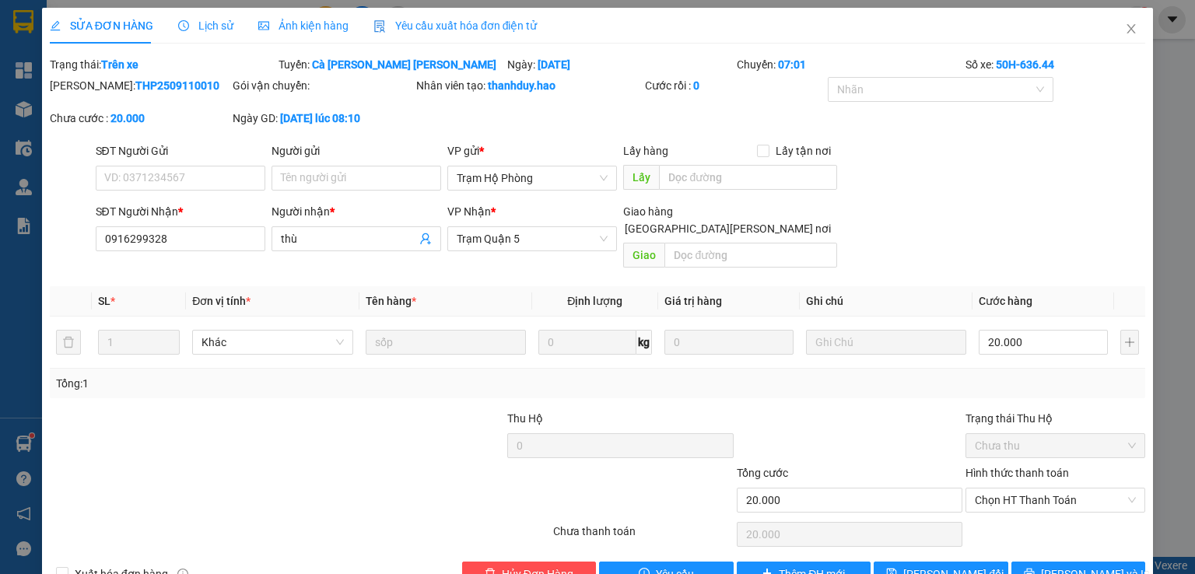 This screenshot has height=574, width=1195. I want to click on img: icon, so click(380, 26).